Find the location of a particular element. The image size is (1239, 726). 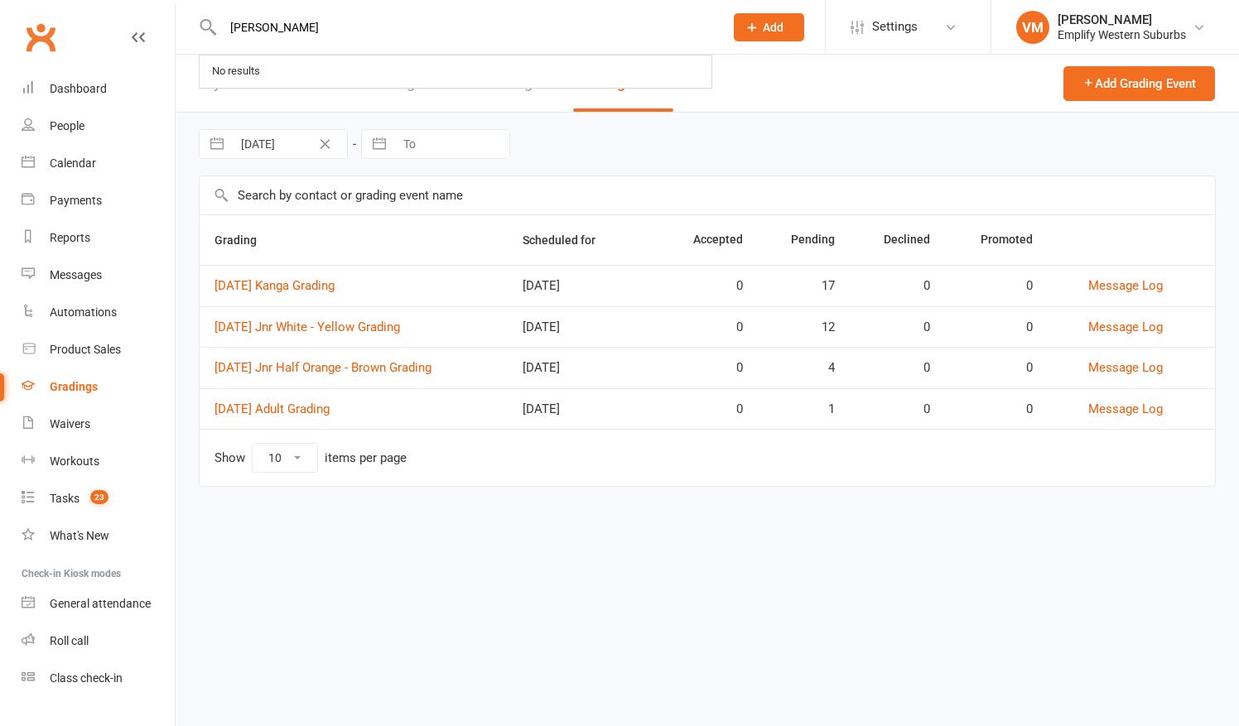

div: Show is located at coordinates (311, 458).